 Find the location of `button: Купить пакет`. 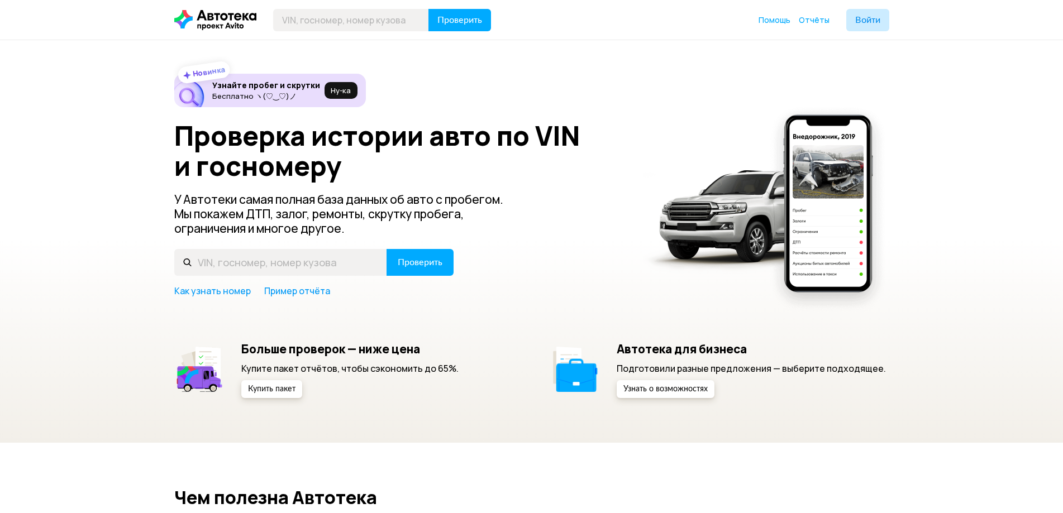

button: Купить пакет is located at coordinates (272, 389).